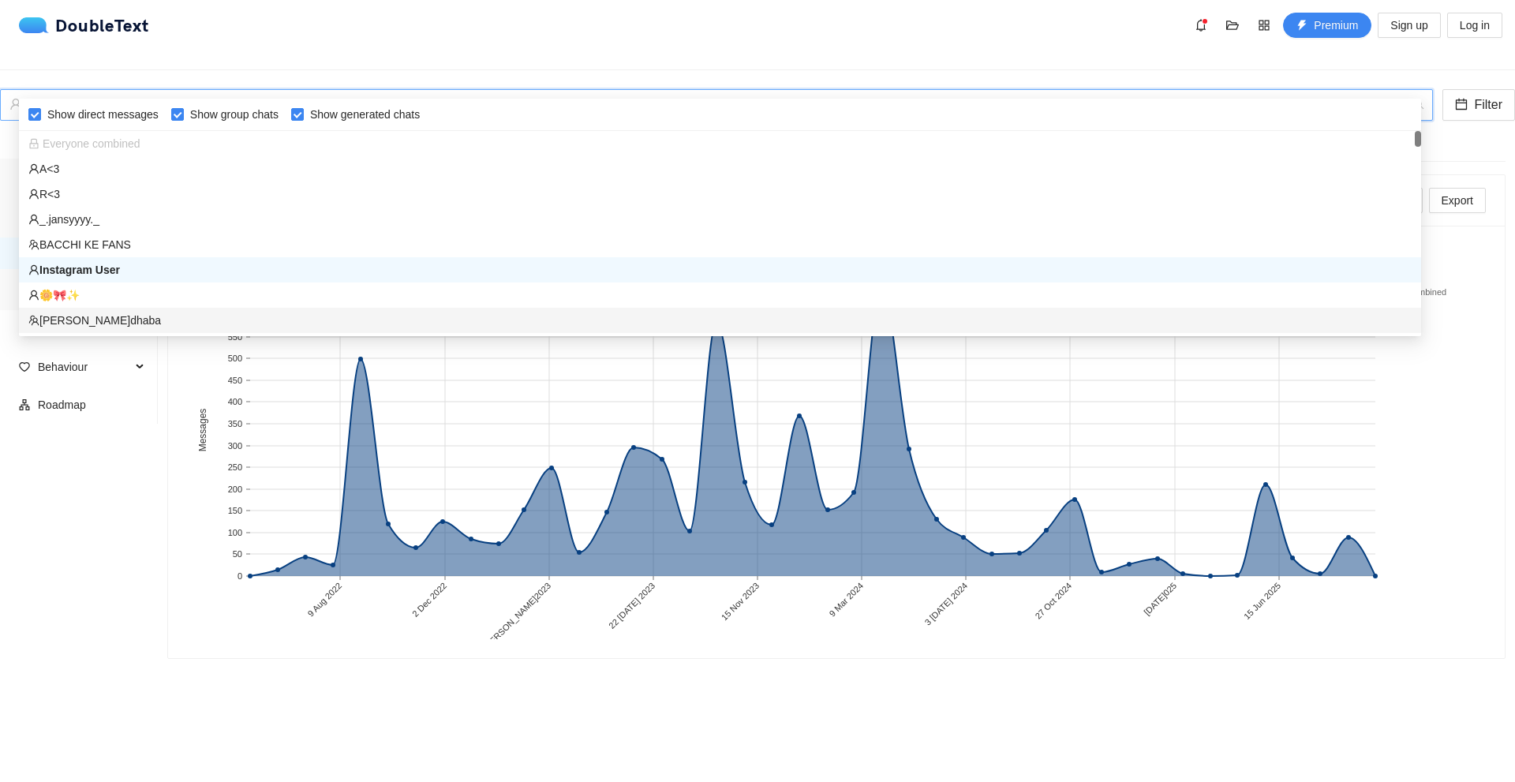 The height and width of the screenshot is (782, 1515). Describe the element at coordinates (235, 424) in the screenshot. I see `text: 350` at that location.